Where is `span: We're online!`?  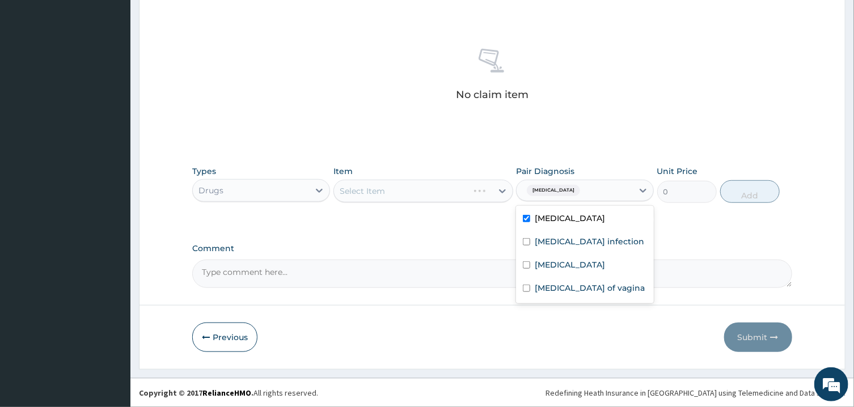
span: We're online! is located at coordinates (111, 185).